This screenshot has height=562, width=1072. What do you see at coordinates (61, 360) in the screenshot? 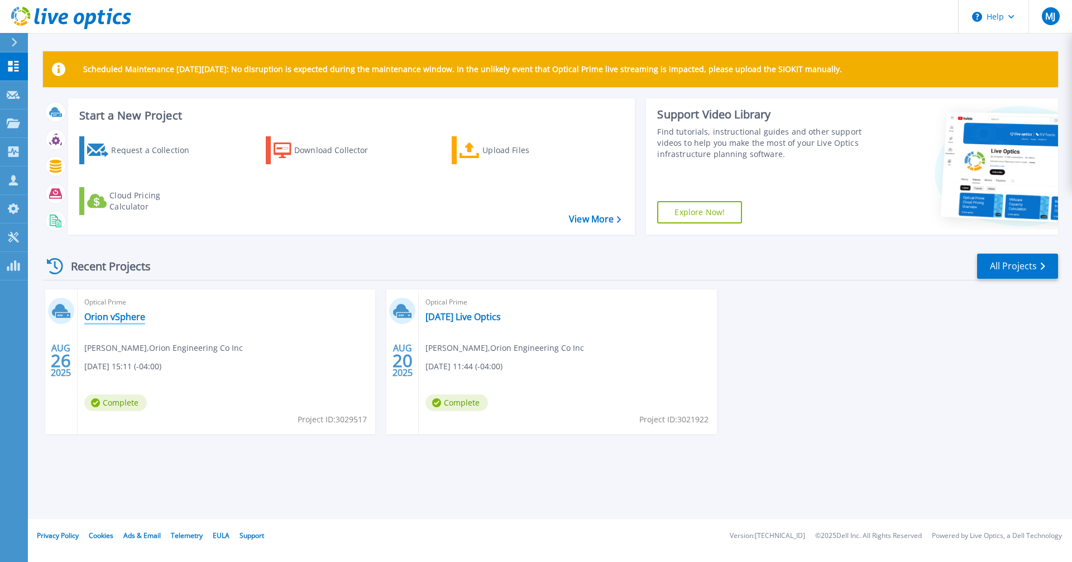
I see `span: 26` at bounding box center [61, 360].